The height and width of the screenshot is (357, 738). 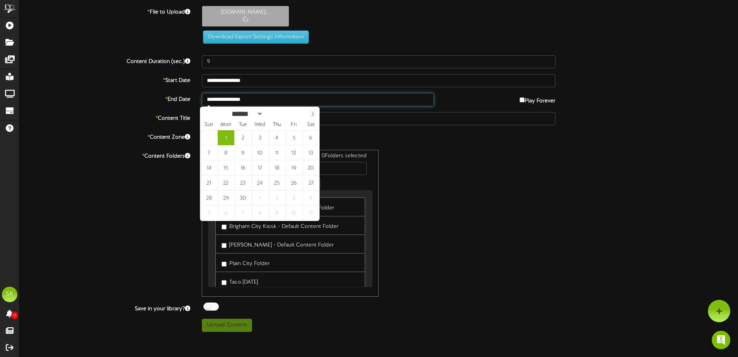 What do you see at coordinates (260, 183) in the screenshot?
I see `span: September 24, 2025` at bounding box center [260, 183].